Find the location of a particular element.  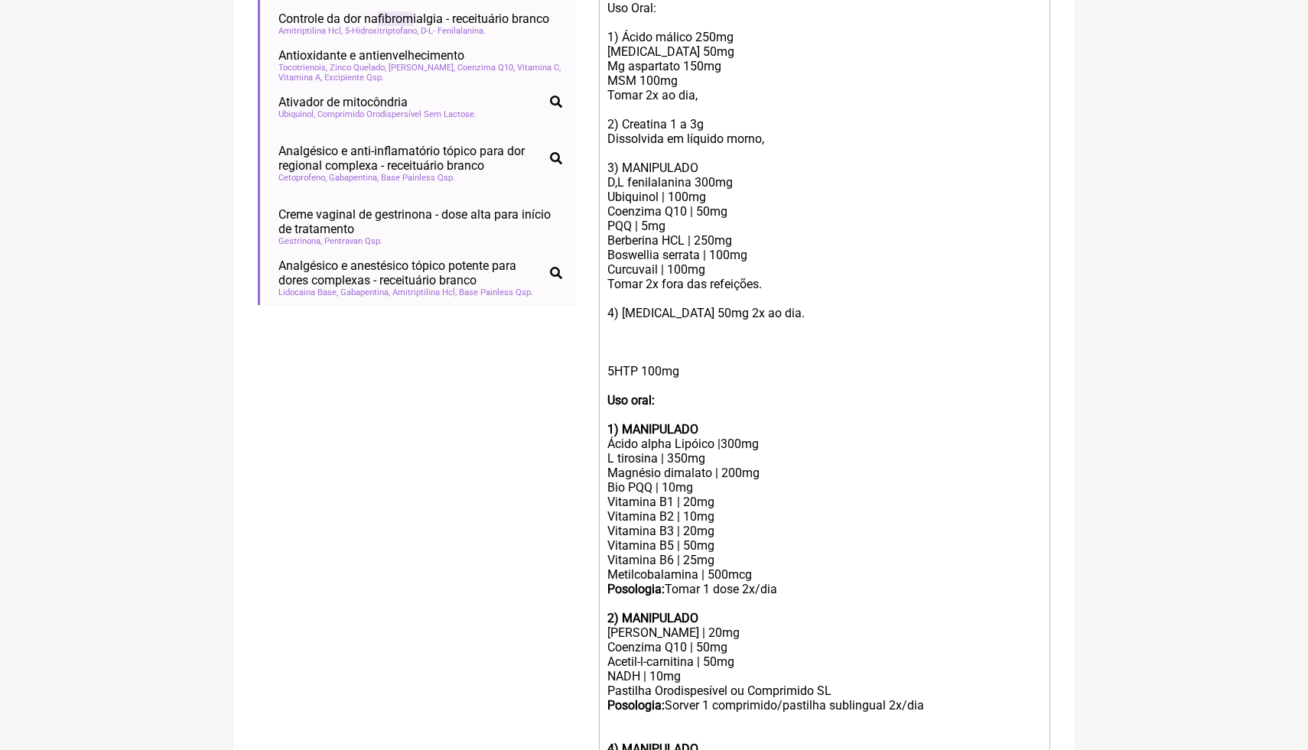

span: 5-Hidroxitriptofano is located at coordinates (382, 31).